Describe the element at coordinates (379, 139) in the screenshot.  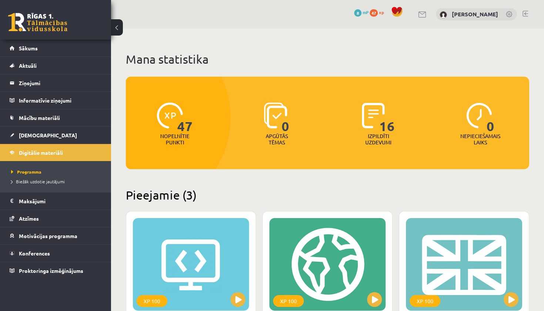
I see `p: Izpildīti uzdevumi` at that location.